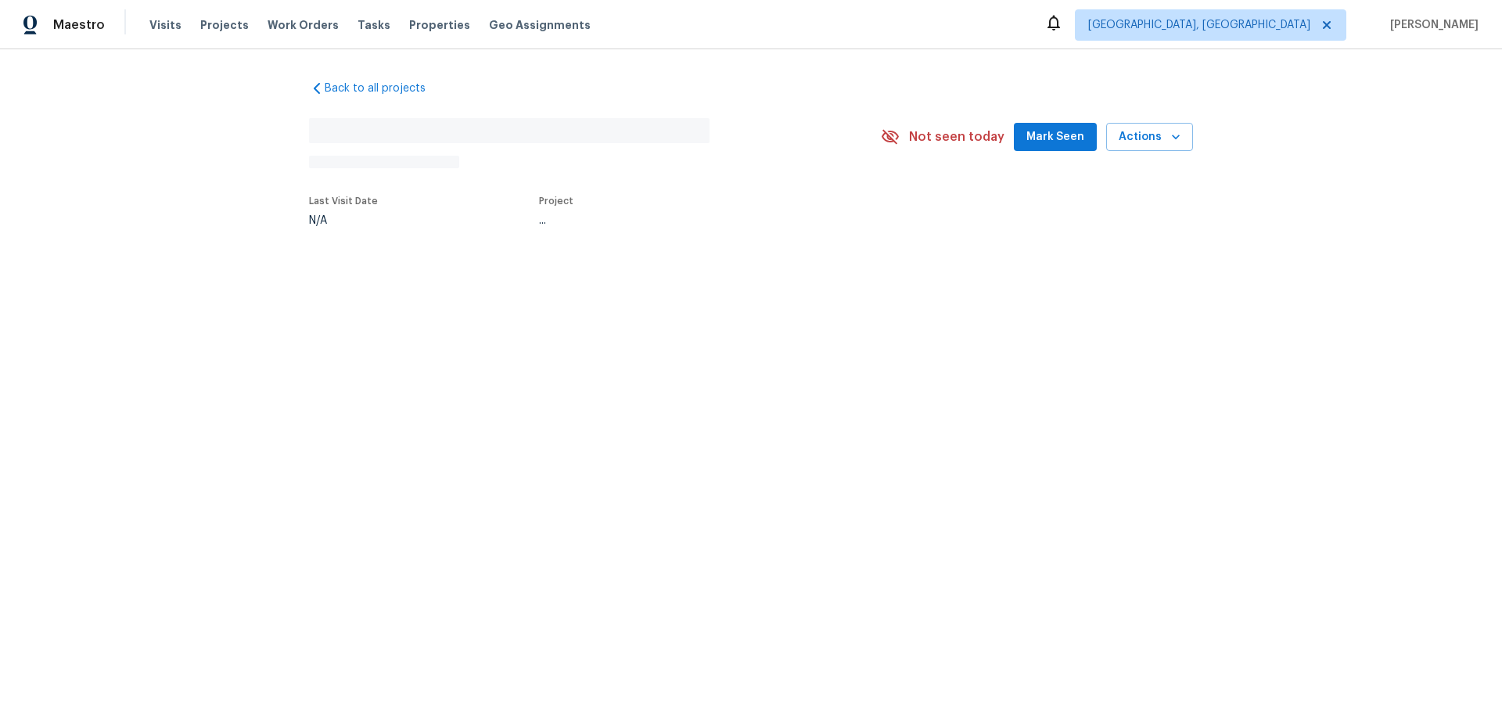  I want to click on button: Mark Seen, so click(1055, 137).